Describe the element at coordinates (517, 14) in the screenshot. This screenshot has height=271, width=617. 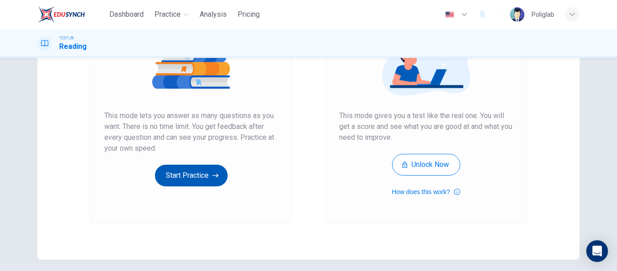
I see `img: Profile picture` at that location.